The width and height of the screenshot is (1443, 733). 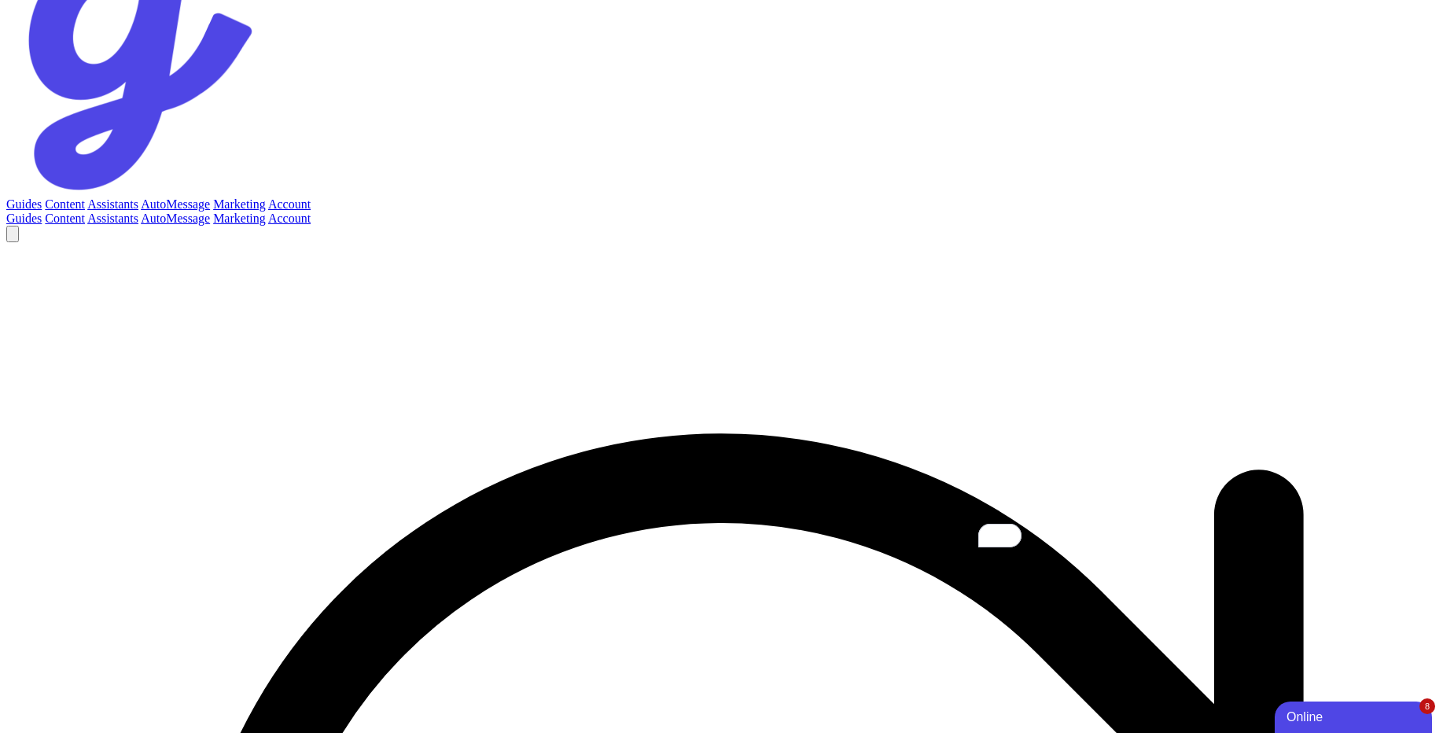 I want to click on div: Online, so click(x=79, y=19).